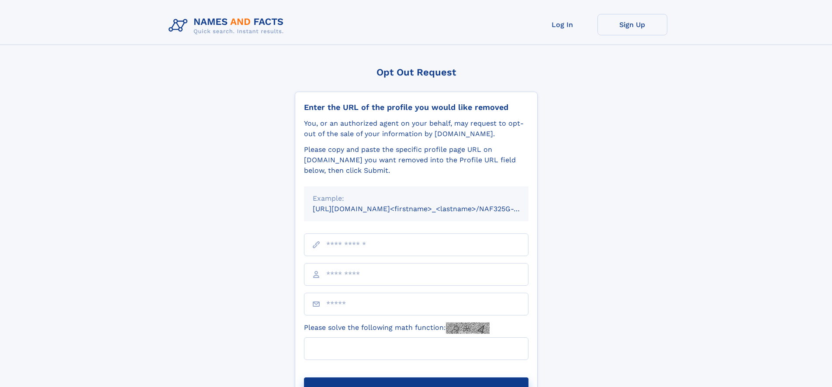  What do you see at coordinates (416, 129) in the screenshot?
I see `div: You, or an authorized agent on your behalf, may request to opt-out of the sale of your informatio...` at bounding box center [416, 129].